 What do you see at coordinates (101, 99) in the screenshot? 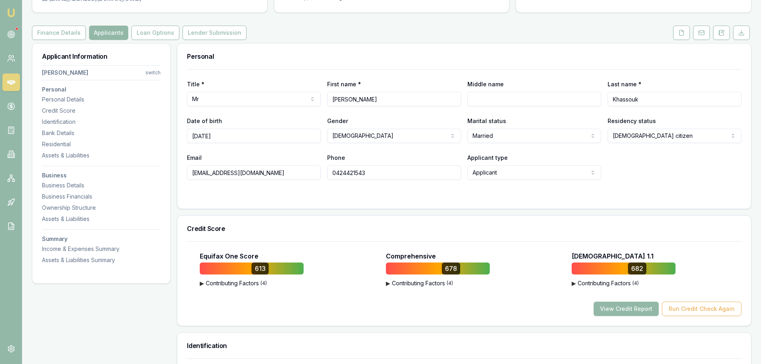
I see `div: Personal Details` at bounding box center [101, 99].